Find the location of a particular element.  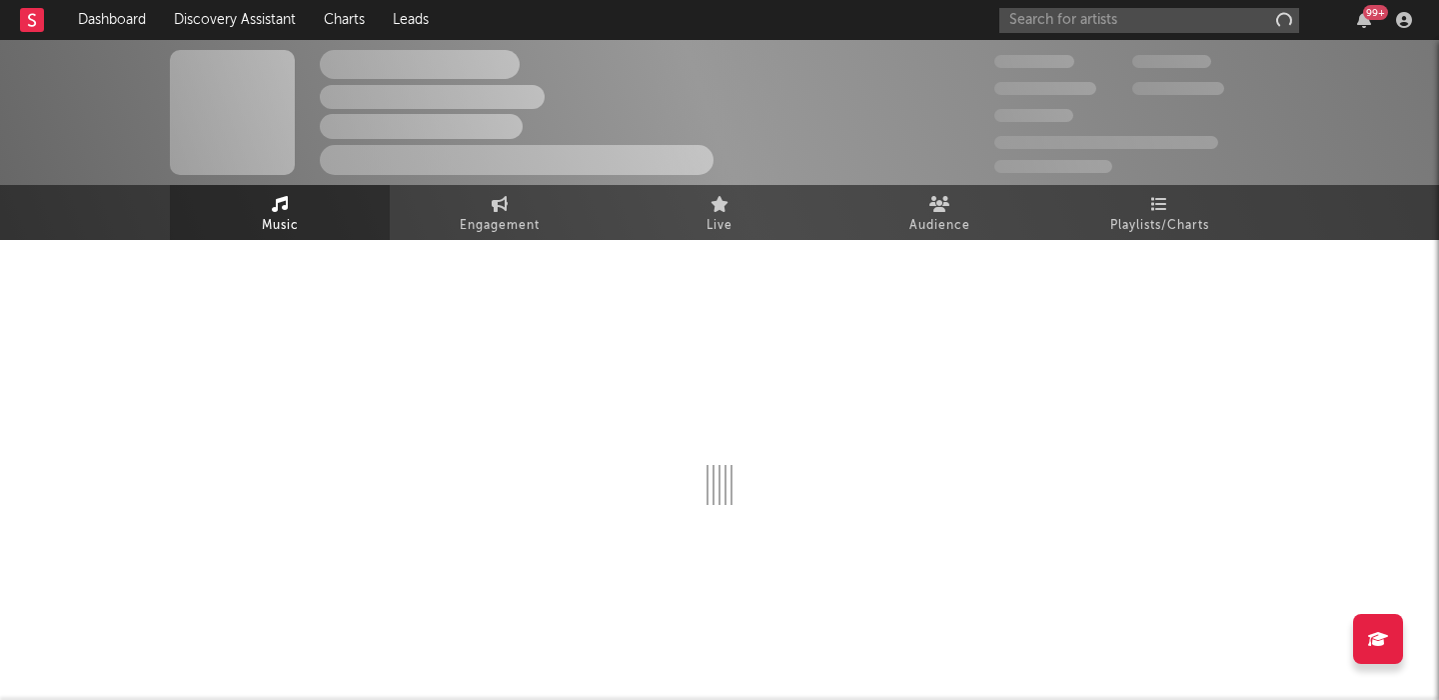

a: Playlists/Charts is located at coordinates (1159, 212).